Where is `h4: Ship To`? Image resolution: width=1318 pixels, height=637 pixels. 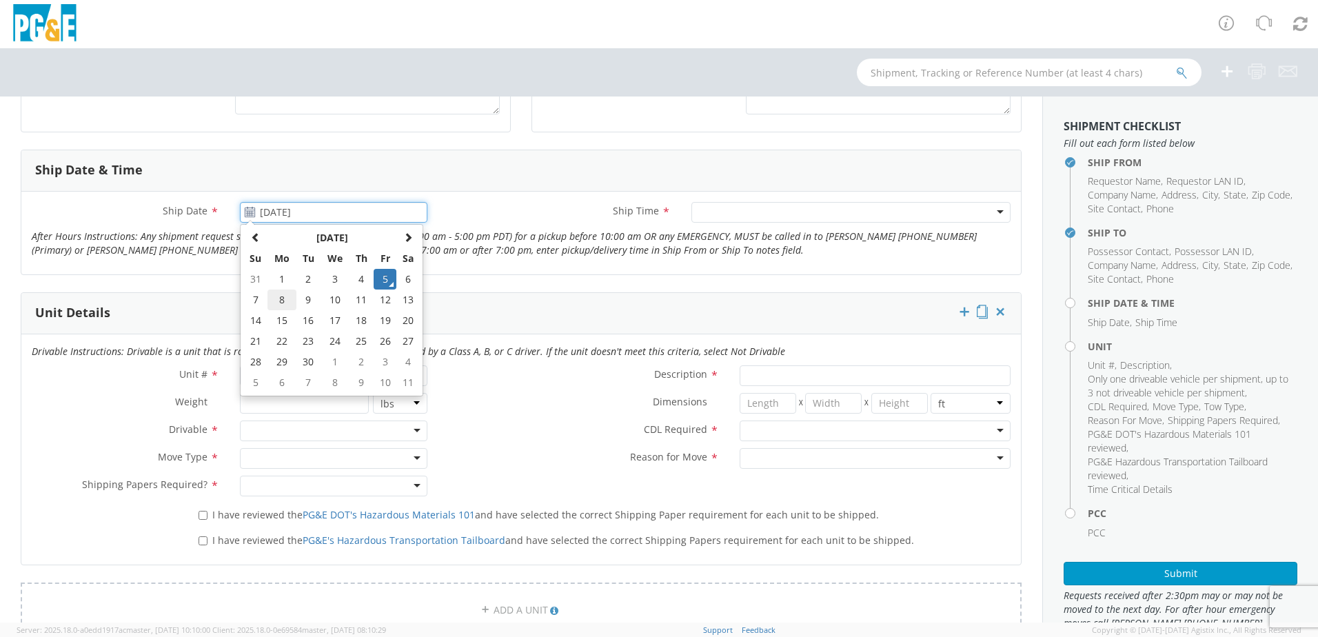 h4: Ship To is located at coordinates (1193, 232).